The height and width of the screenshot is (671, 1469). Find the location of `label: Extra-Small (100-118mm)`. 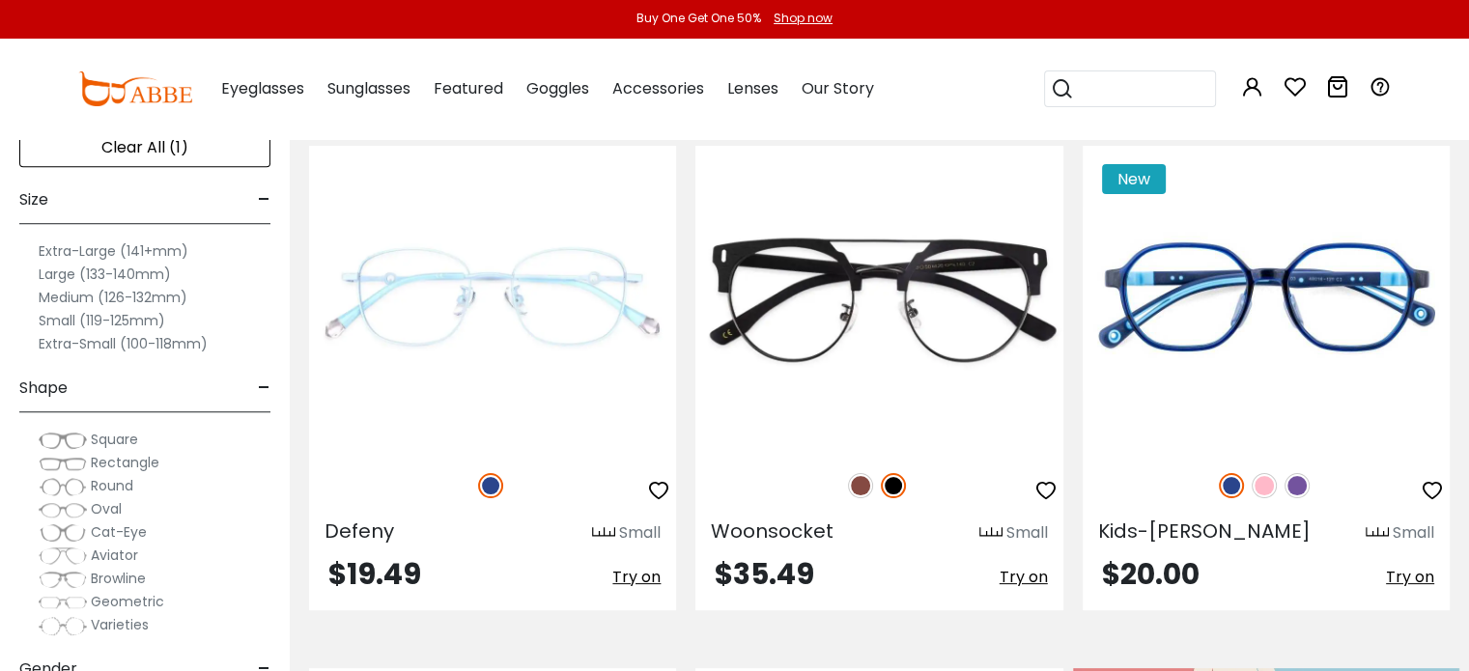

label: Extra-Small (100-118mm) is located at coordinates (123, 344).